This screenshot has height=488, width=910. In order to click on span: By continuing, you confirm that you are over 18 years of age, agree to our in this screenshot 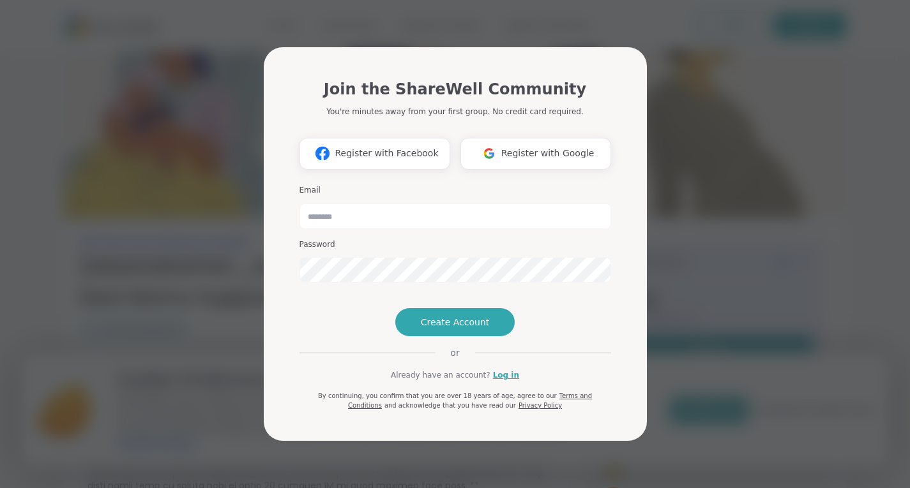, I will do `click(437, 396)`.